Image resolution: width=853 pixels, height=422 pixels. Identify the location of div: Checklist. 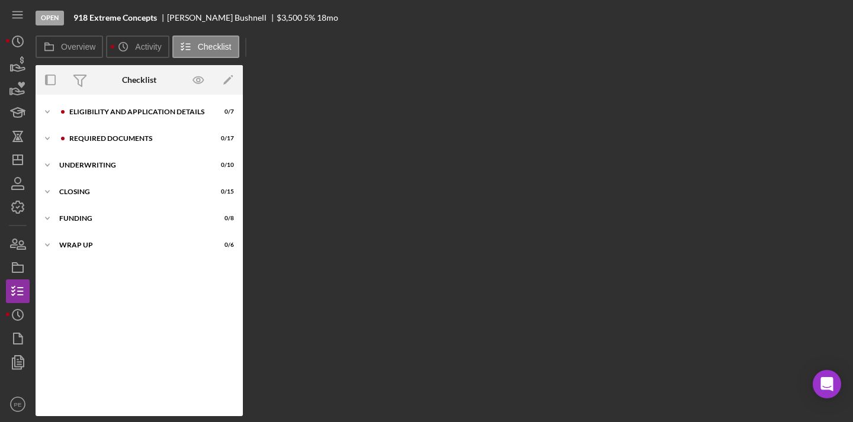
(139, 80).